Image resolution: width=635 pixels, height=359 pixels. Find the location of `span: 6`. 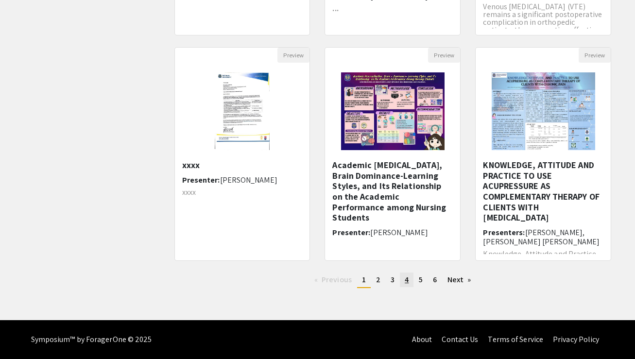

span: 6 is located at coordinates (434, 279).